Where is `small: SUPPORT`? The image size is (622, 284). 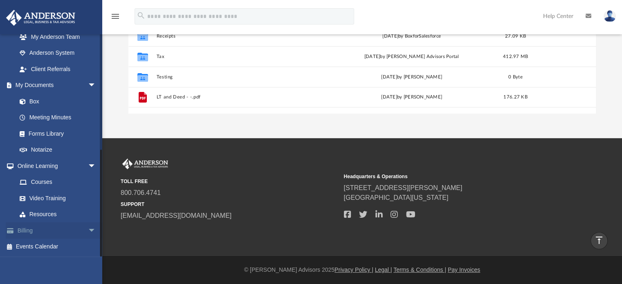
small: SUPPORT is located at coordinates (229, 204).